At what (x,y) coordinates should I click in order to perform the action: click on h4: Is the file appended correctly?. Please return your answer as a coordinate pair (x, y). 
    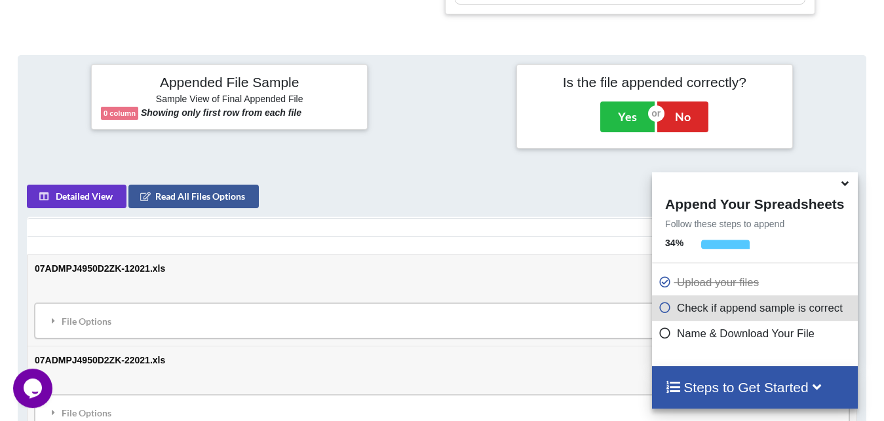
    Looking at the image, I should click on (655, 82).